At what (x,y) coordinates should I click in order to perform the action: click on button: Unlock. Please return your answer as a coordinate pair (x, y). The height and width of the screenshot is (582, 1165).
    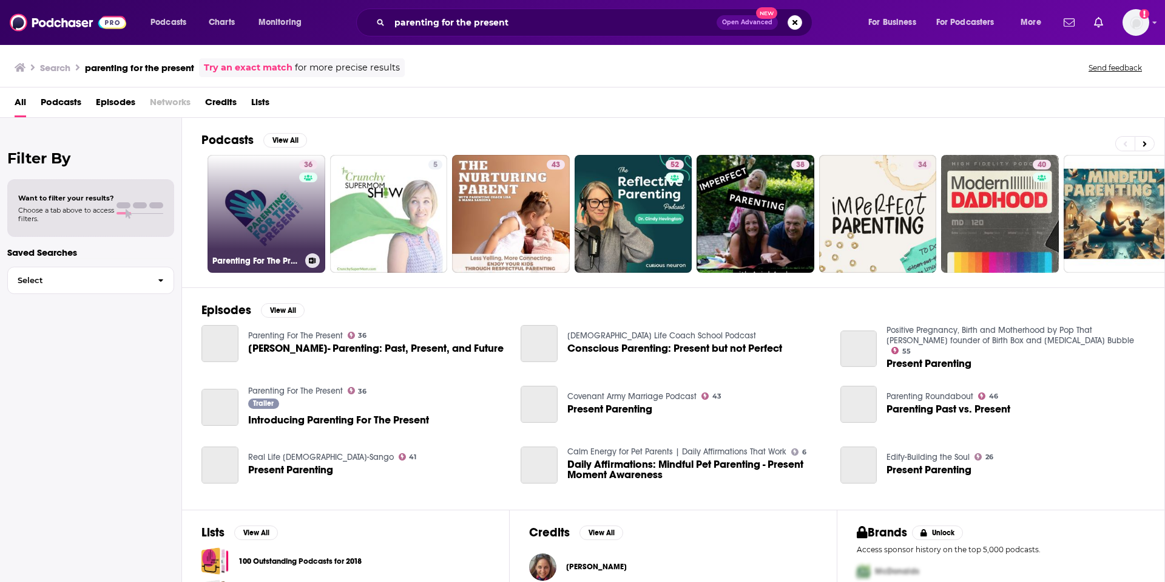
    Looking at the image, I should click on (938, 532).